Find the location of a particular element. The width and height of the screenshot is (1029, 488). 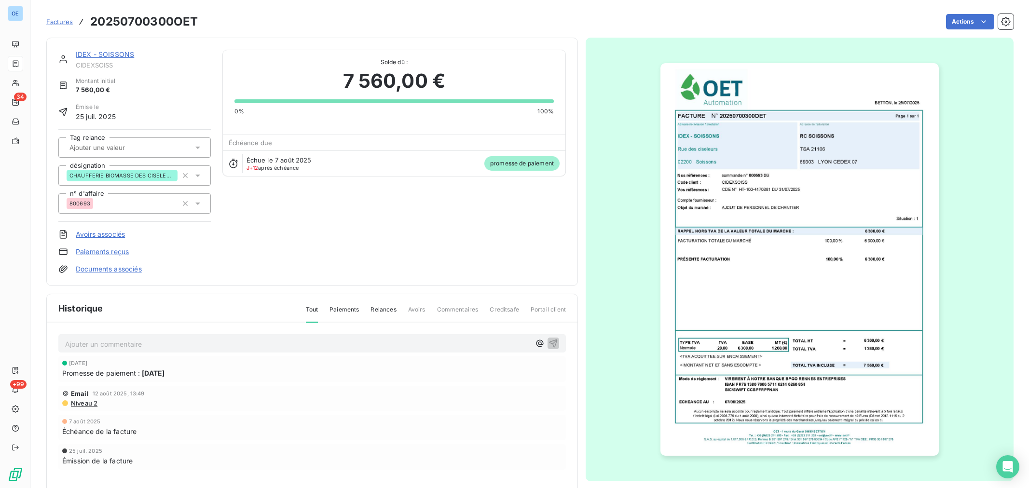

span: Échéance de la facture is located at coordinates (99, 431).